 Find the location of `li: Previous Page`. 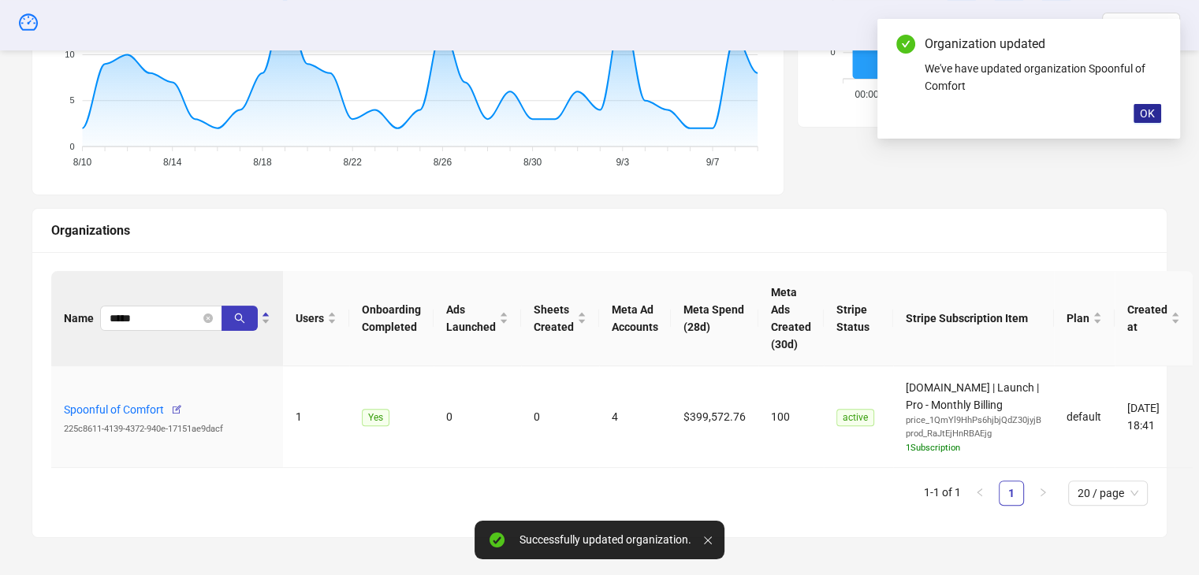

li: Previous Page is located at coordinates (980, 493).